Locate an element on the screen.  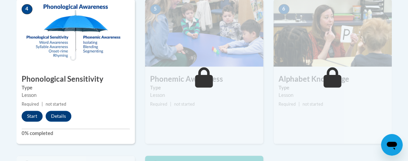
label: 0% completed is located at coordinates (76, 134).